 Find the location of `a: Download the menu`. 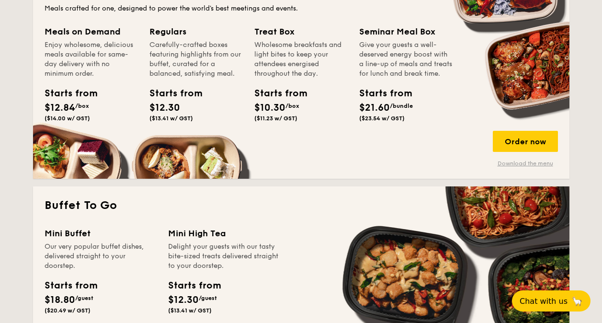

a: Download the menu is located at coordinates (526, 163).